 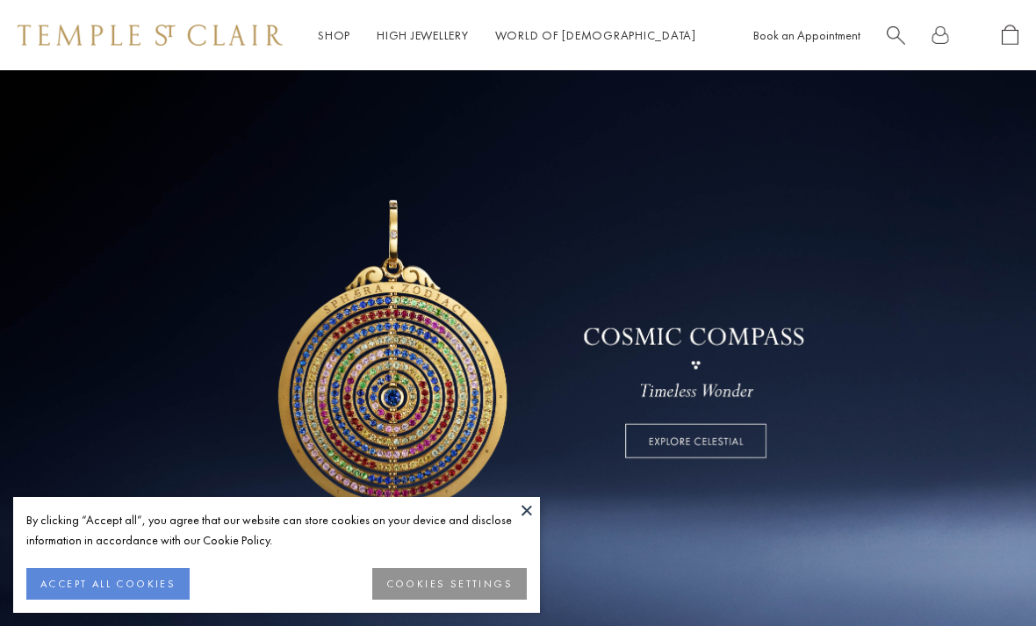 What do you see at coordinates (277, 530) in the screenshot?
I see `div: By clicking “Accept all”, you agree that our website can store cookies on your device and disclos...` at bounding box center [277, 530].